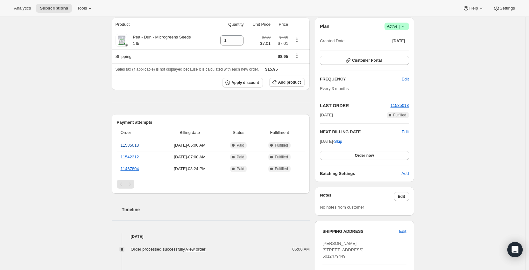 The width and height of the screenshot is (529, 270). Describe the element at coordinates (216, 210) in the screenshot. I see `h2: Timeline` at that location.